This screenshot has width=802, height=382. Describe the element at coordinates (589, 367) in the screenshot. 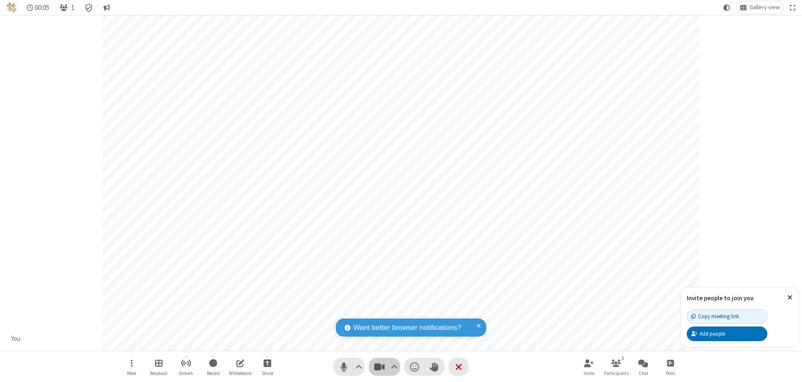

I see `button: Invite participants (⌘+Shift+I)` at that location.